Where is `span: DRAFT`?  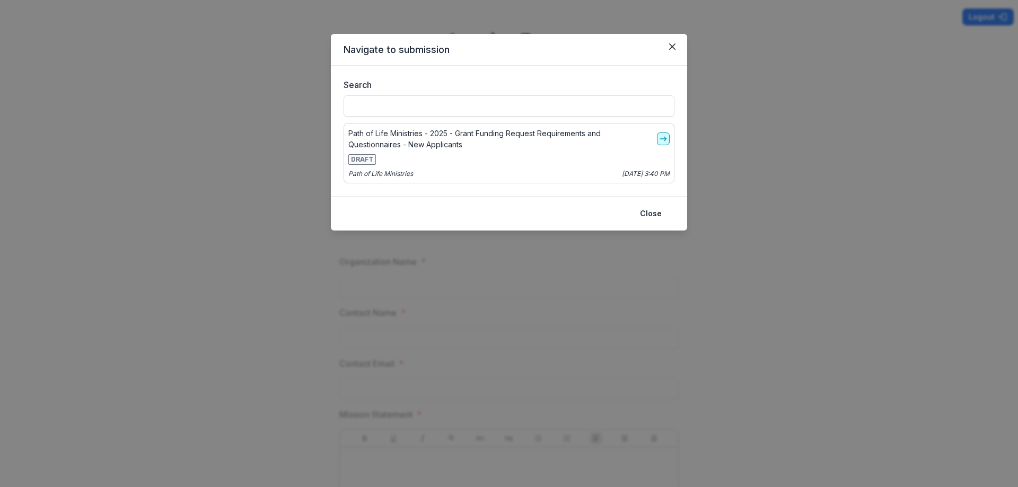
span: DRAFT is located at coordinates (362, 160).